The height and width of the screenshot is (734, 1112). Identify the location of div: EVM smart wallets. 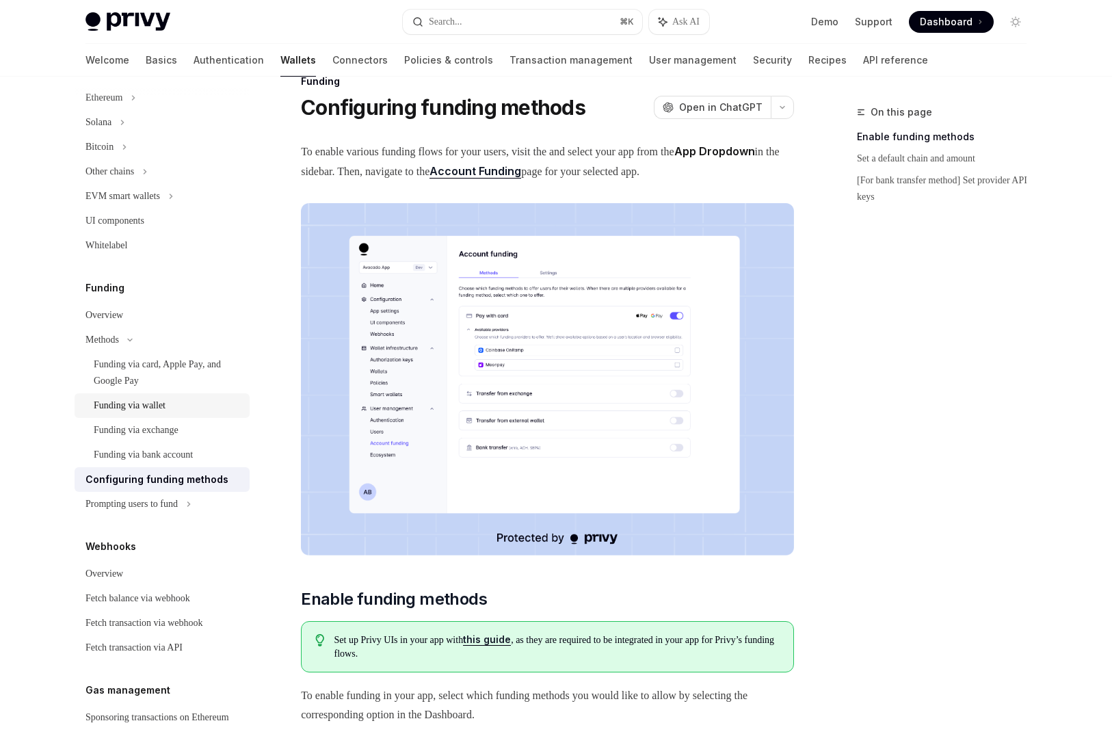
(122, 196).